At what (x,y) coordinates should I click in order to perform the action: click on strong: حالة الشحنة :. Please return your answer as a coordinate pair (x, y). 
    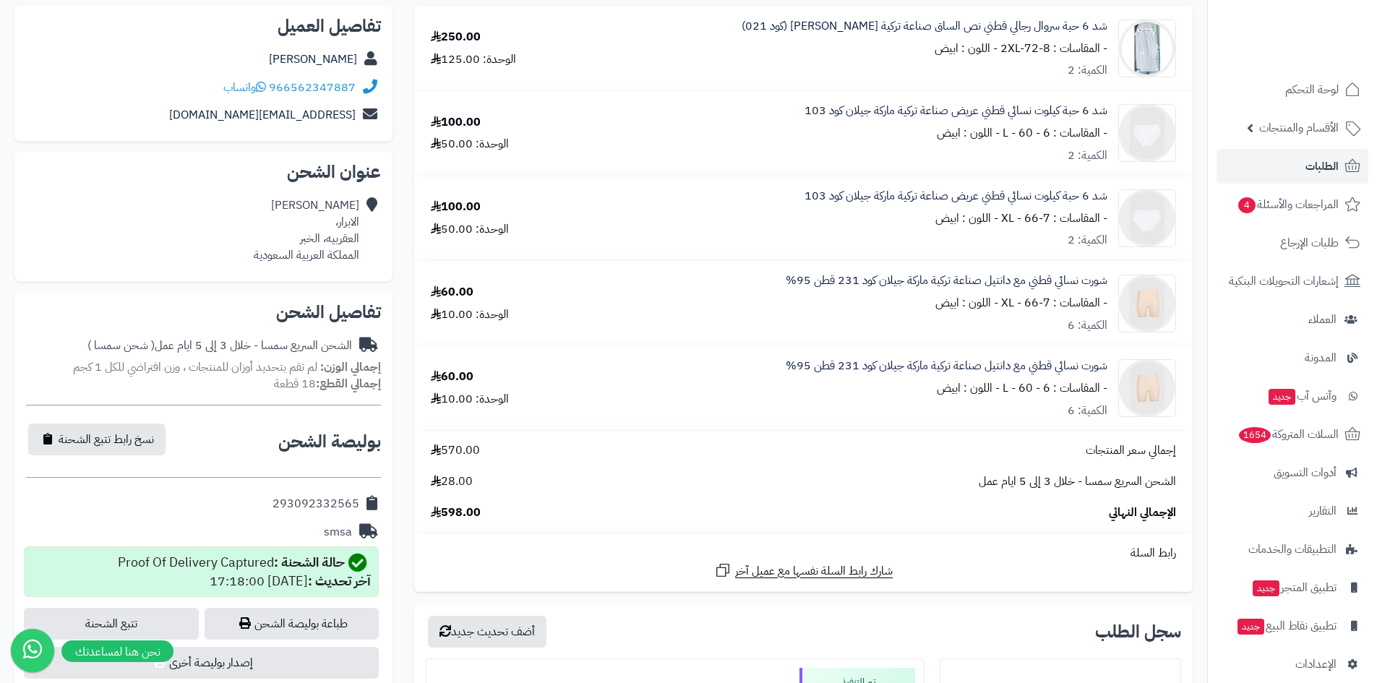
    Looking at the image, I should click on (309, 562).